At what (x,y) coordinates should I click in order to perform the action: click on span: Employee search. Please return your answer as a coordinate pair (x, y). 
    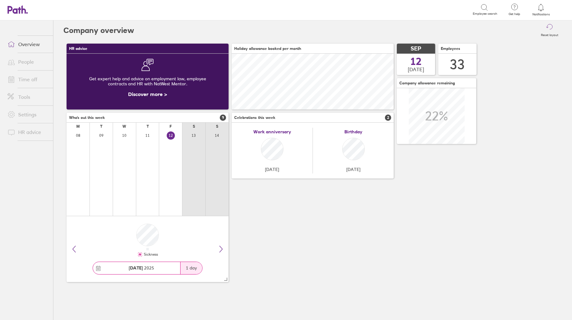
    Looking at the image, I should click on (485, 14).